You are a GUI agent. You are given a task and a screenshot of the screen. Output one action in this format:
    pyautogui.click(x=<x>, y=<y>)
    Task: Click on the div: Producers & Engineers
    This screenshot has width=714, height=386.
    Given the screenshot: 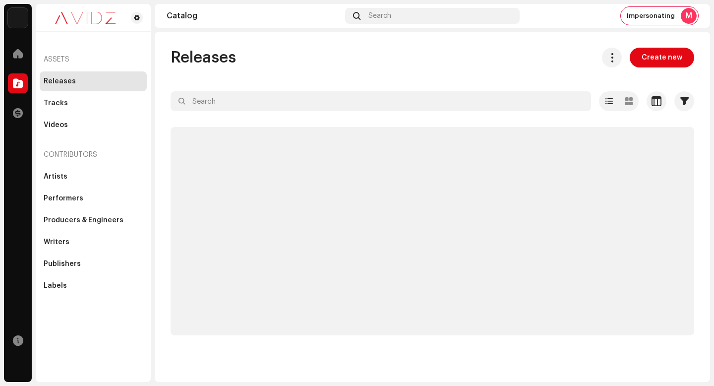 What is the action you would take?
    pyautogui.click(x=83, y=220)
    